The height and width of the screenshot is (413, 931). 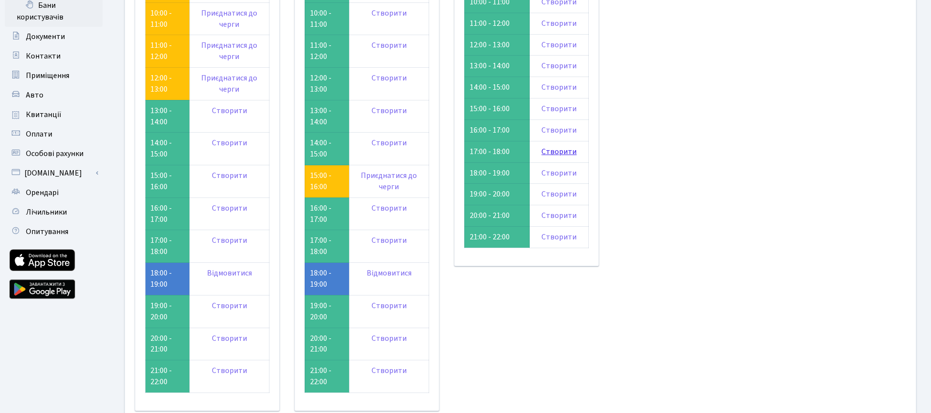 I want to click on span: Опитування, so click(x=47, y=232).